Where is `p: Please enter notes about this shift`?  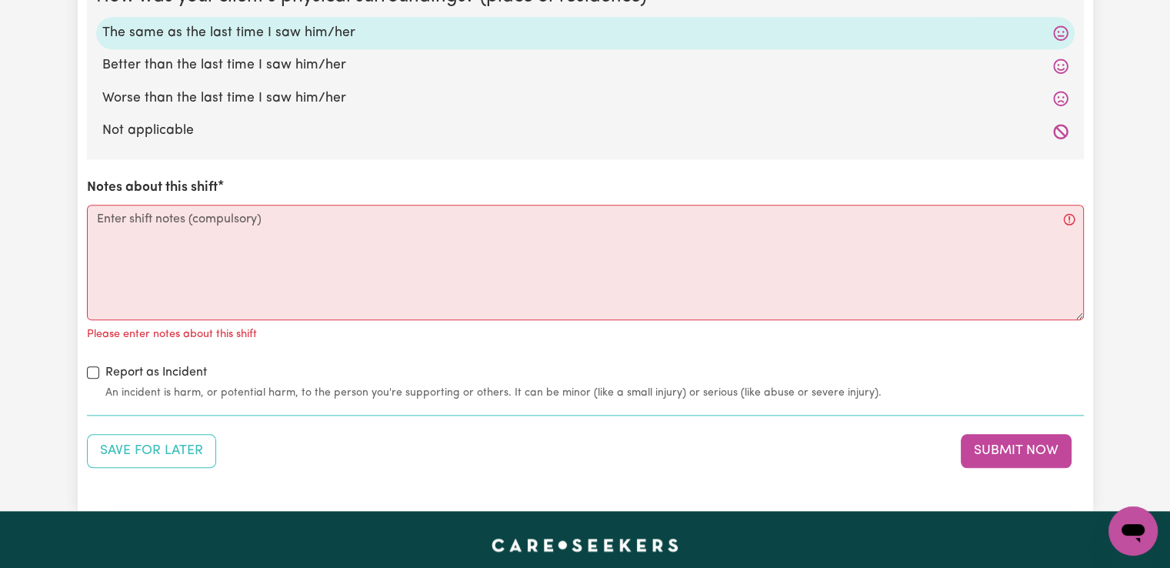
p: Please enter notes about this shift is located at coordinates (172, 335).